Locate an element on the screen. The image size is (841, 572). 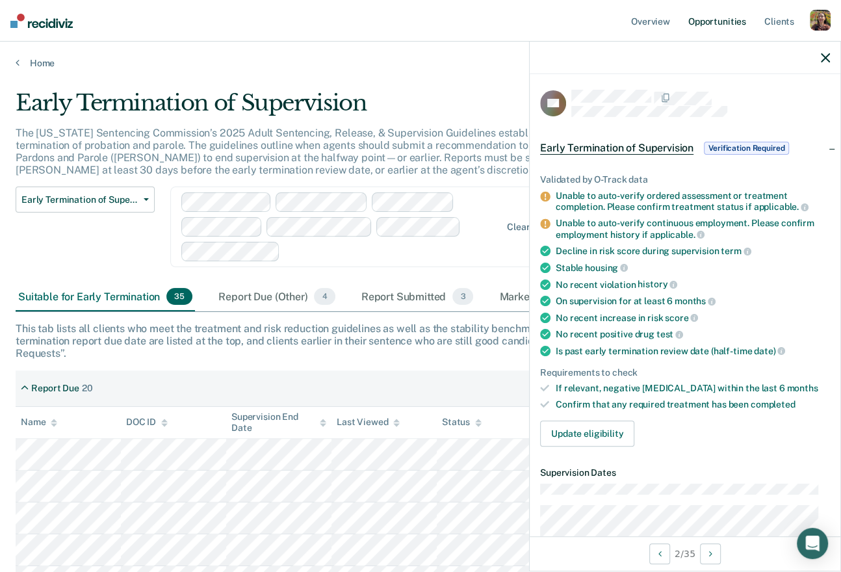
div: Last Viewed is located at coordinates (368, 422).